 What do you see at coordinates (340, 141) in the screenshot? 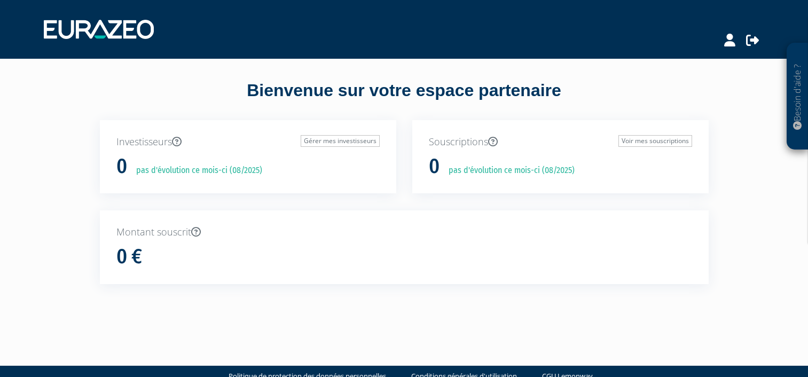
I see `a: Gérer mes investisseurs` at bounding box center [340, 141].